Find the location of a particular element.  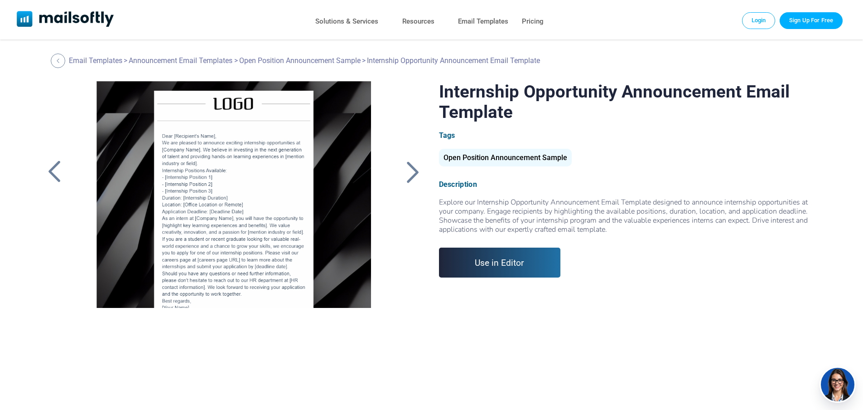

div: Explore our Internship Opportunity Announcement Email Template designed to announce internship op... is located at coordinates (630, 216).